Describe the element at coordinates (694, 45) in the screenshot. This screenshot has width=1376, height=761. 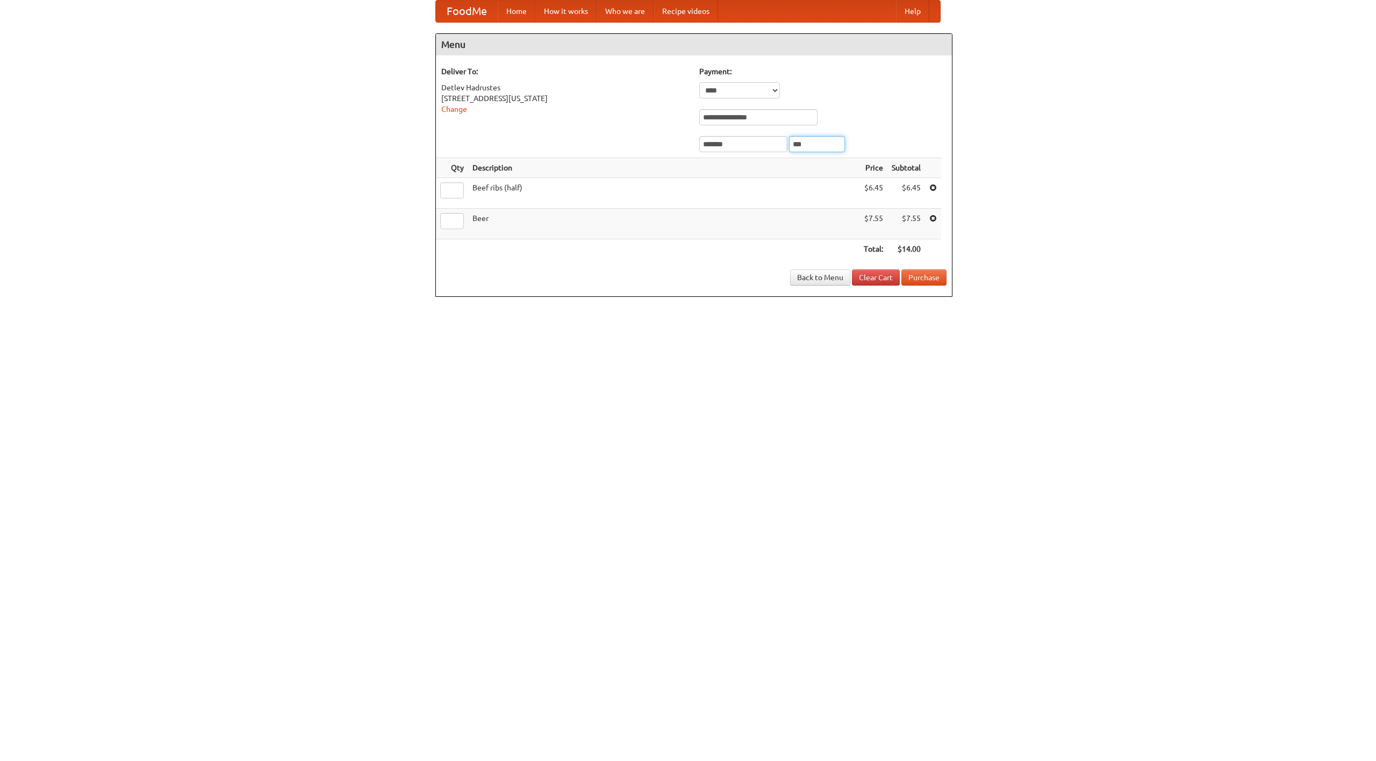
I see `h4: Menu` at that location.